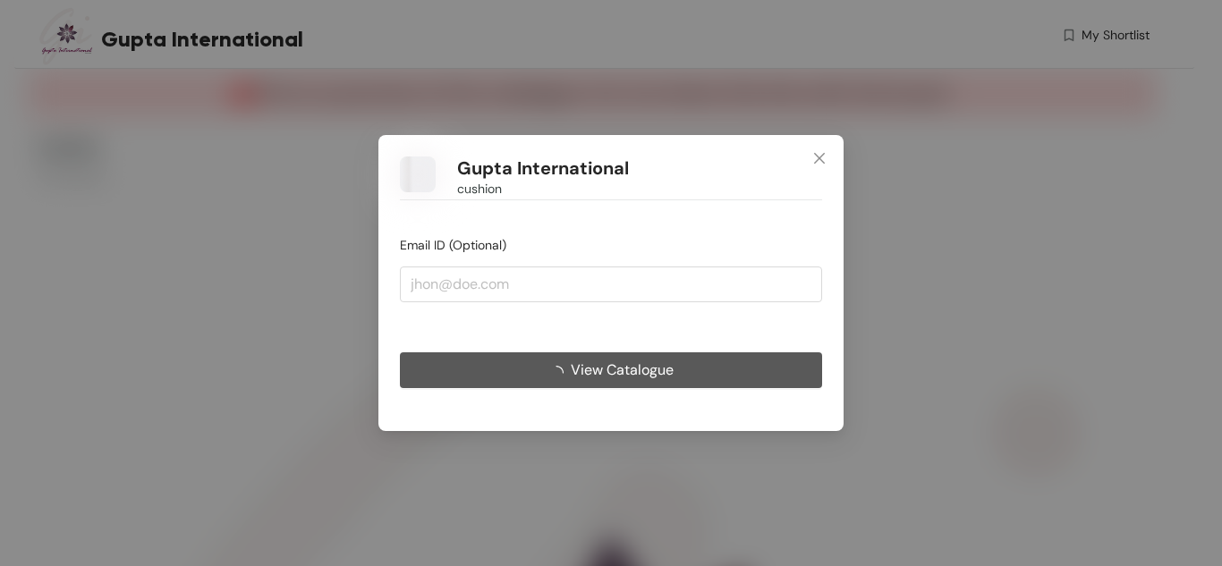  What do you see at coordinates (611, 284) in the screenshot?
I see `input: jhon@doe.com` at bounding box center [611, 284].